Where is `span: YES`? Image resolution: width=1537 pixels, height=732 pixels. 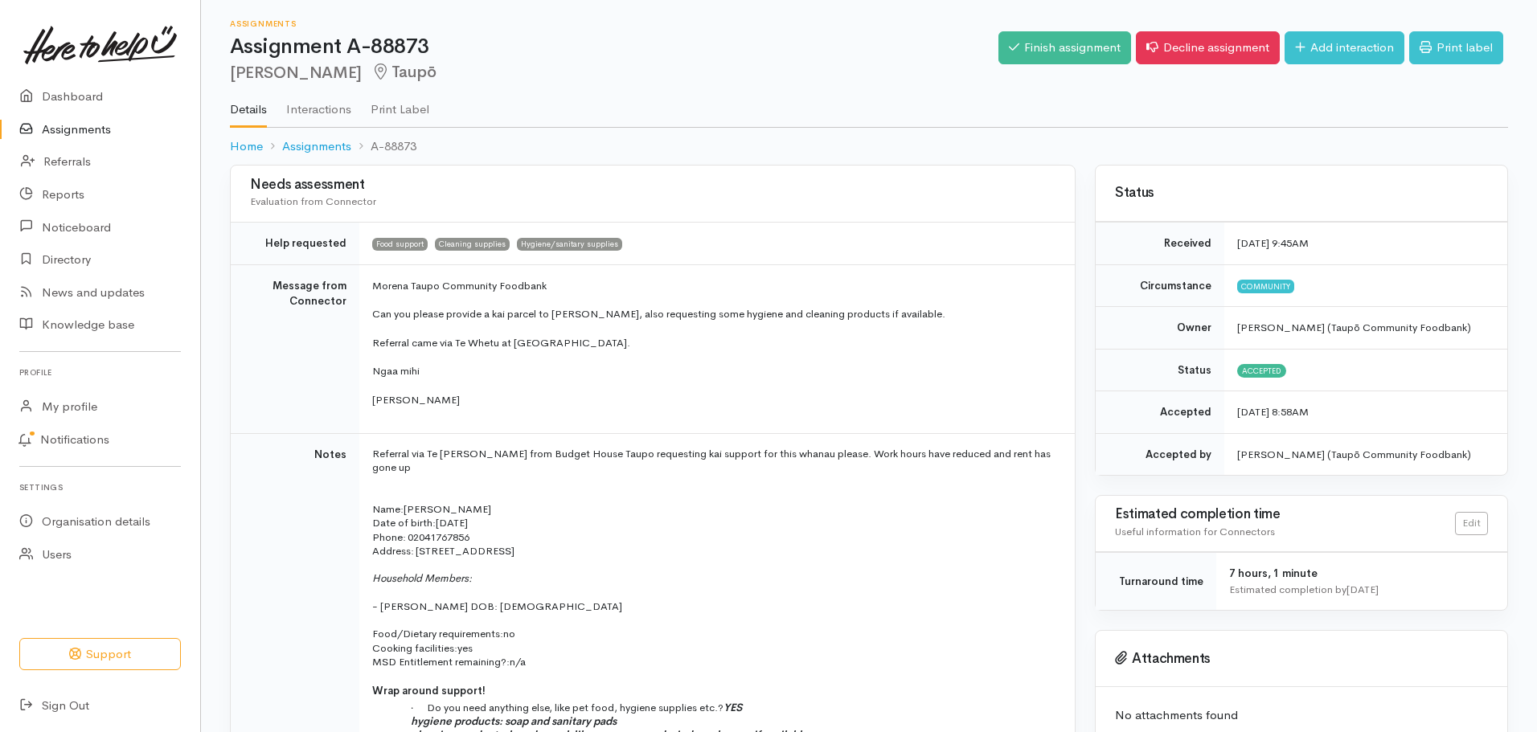
span: YES is located at coordinates (732, 707).